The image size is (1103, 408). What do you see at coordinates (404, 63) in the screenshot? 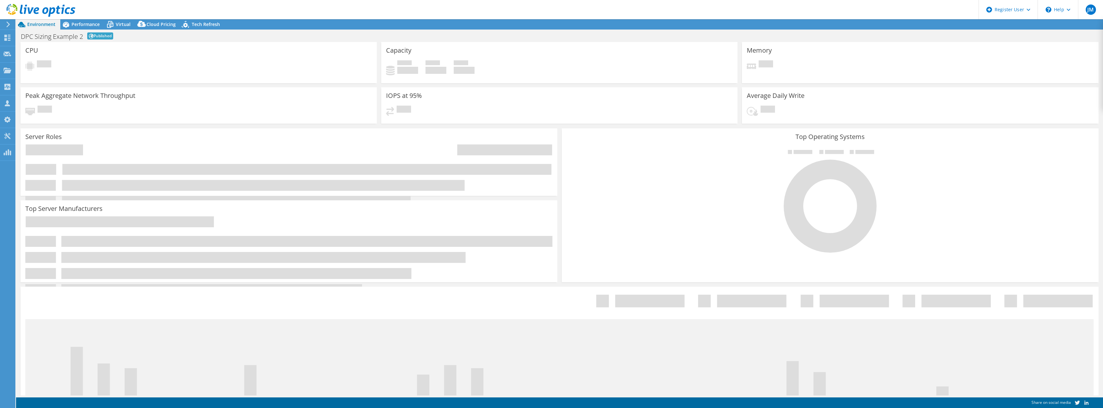
I see `span: Used` at bounding box center [404, 63].